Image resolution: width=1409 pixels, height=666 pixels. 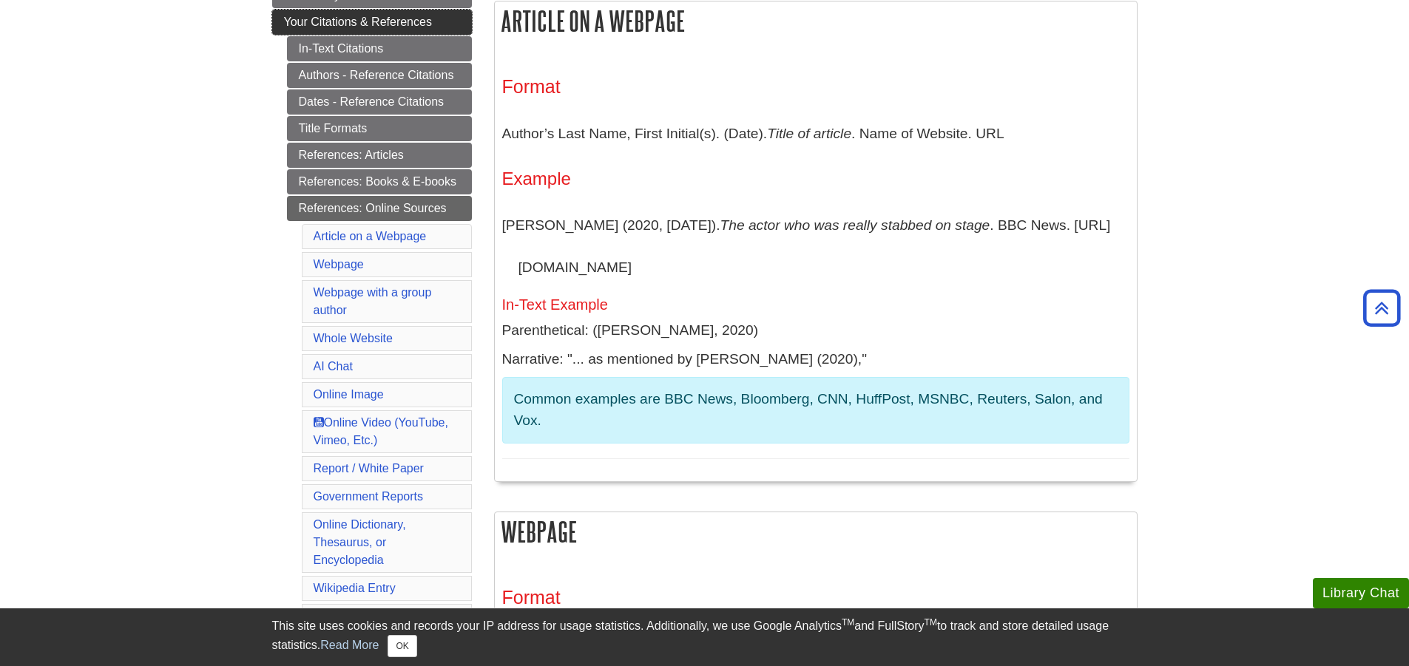 I want to click on h4: Example, so click(x=816, y=179).